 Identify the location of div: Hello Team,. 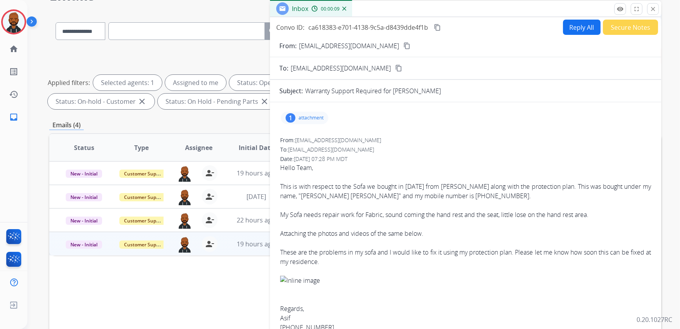
(466, 168).